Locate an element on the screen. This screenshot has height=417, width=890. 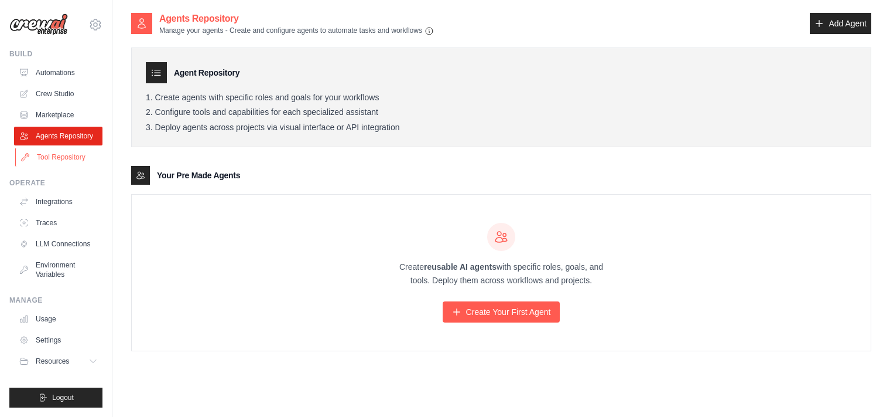
h3: Your Pre Made Agents is located at coordinates (199, 175).